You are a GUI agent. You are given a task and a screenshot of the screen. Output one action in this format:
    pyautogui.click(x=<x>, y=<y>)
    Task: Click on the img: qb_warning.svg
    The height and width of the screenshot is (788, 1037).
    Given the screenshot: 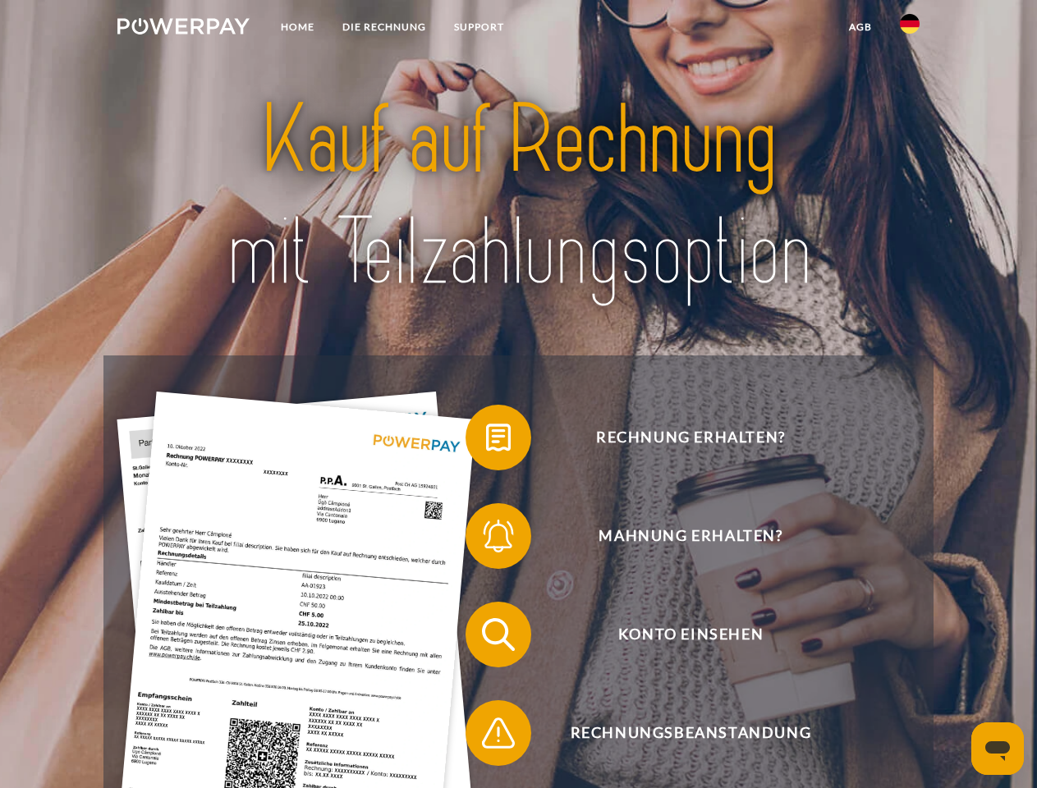 What is the action you would take?
    pyautogui.click(x=498, y=733)
    